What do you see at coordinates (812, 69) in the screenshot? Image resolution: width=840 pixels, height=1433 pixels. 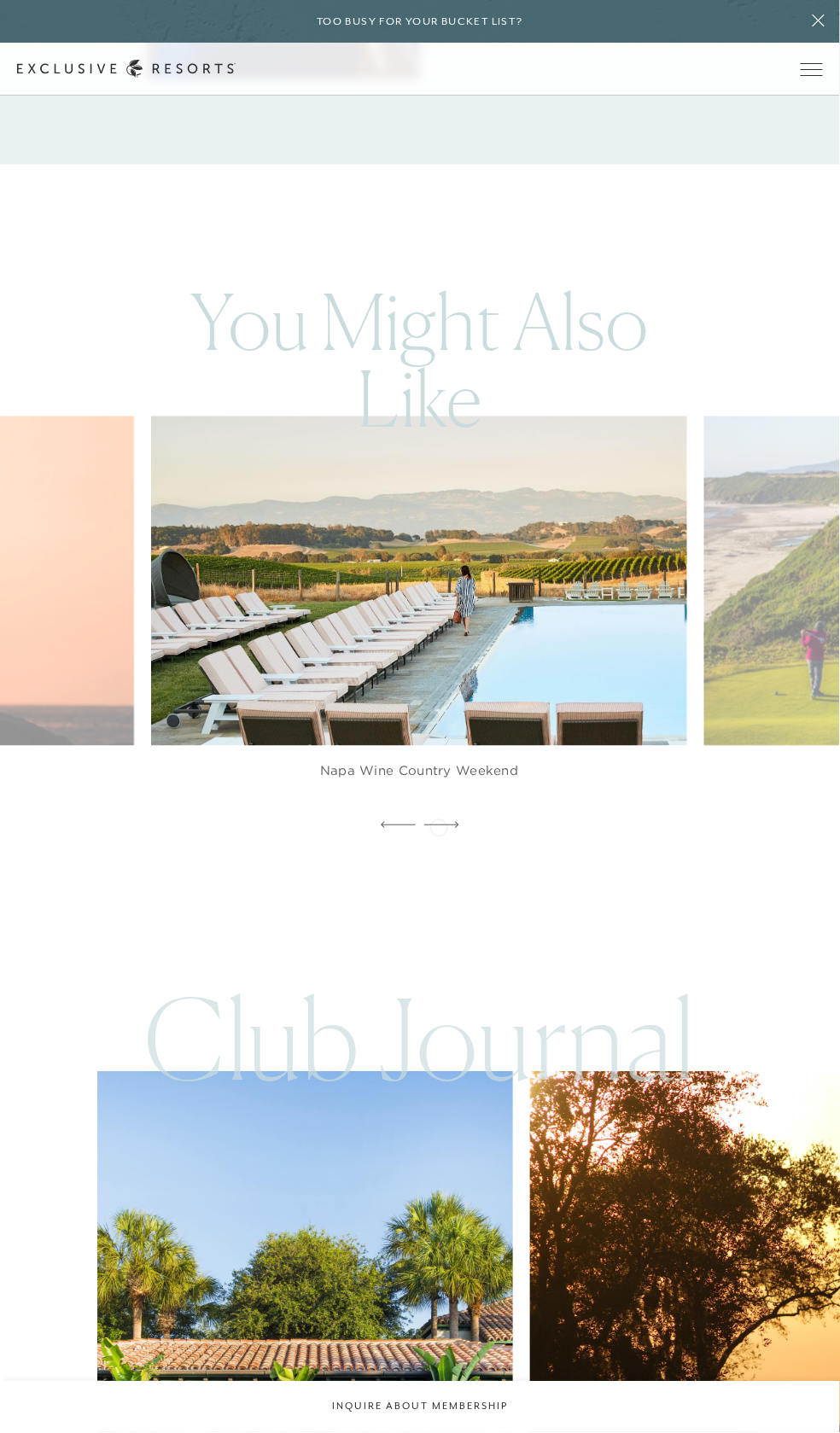 I see `button: Open navigation` at bounding box center [812, 69].